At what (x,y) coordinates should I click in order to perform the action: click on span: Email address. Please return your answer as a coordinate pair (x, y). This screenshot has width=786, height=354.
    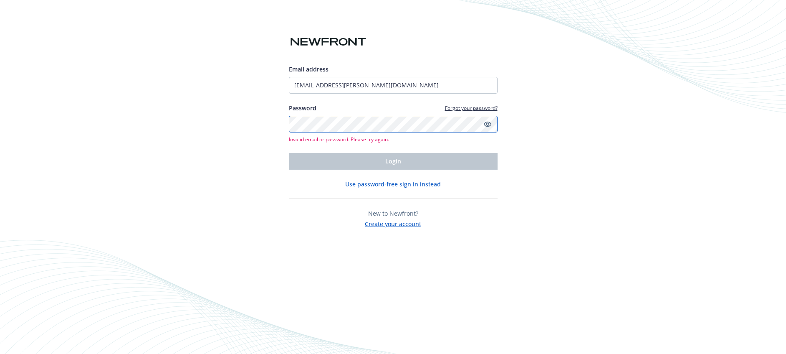
    Looking at the image, I should click on (308, 69).